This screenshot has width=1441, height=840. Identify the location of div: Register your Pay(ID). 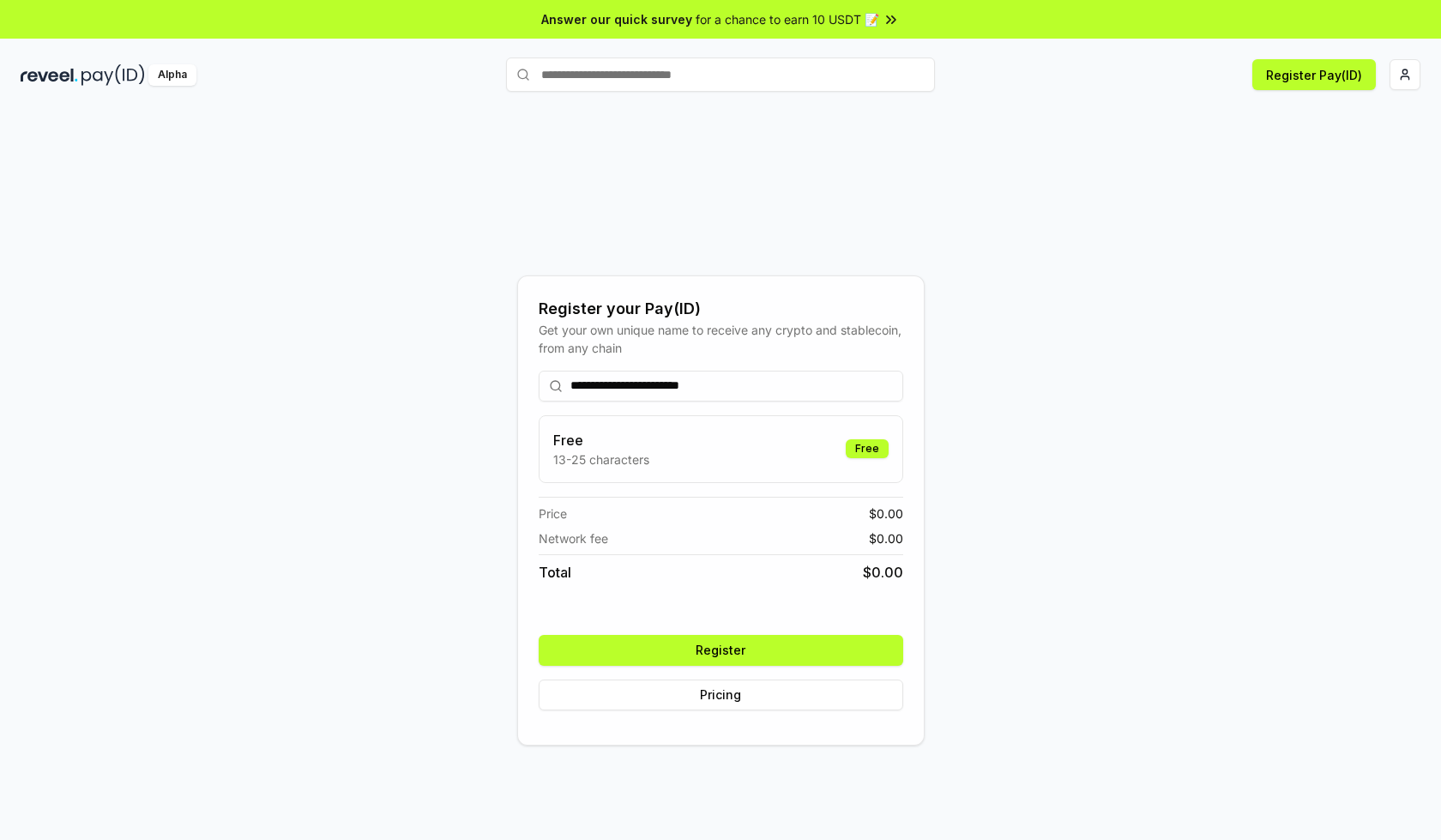
(720, 309).